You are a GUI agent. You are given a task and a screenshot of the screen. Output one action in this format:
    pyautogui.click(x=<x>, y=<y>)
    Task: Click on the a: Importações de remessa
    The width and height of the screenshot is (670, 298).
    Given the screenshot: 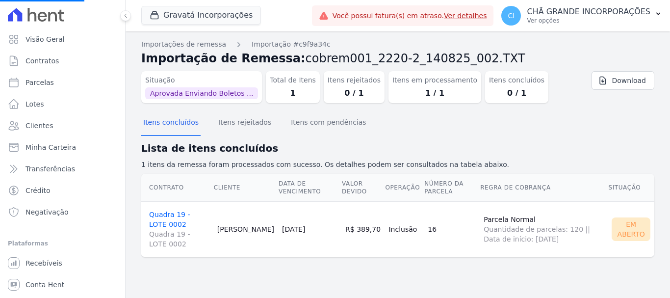 What is the action you would take?
    pyautogui.click(x=183, y=44)
    